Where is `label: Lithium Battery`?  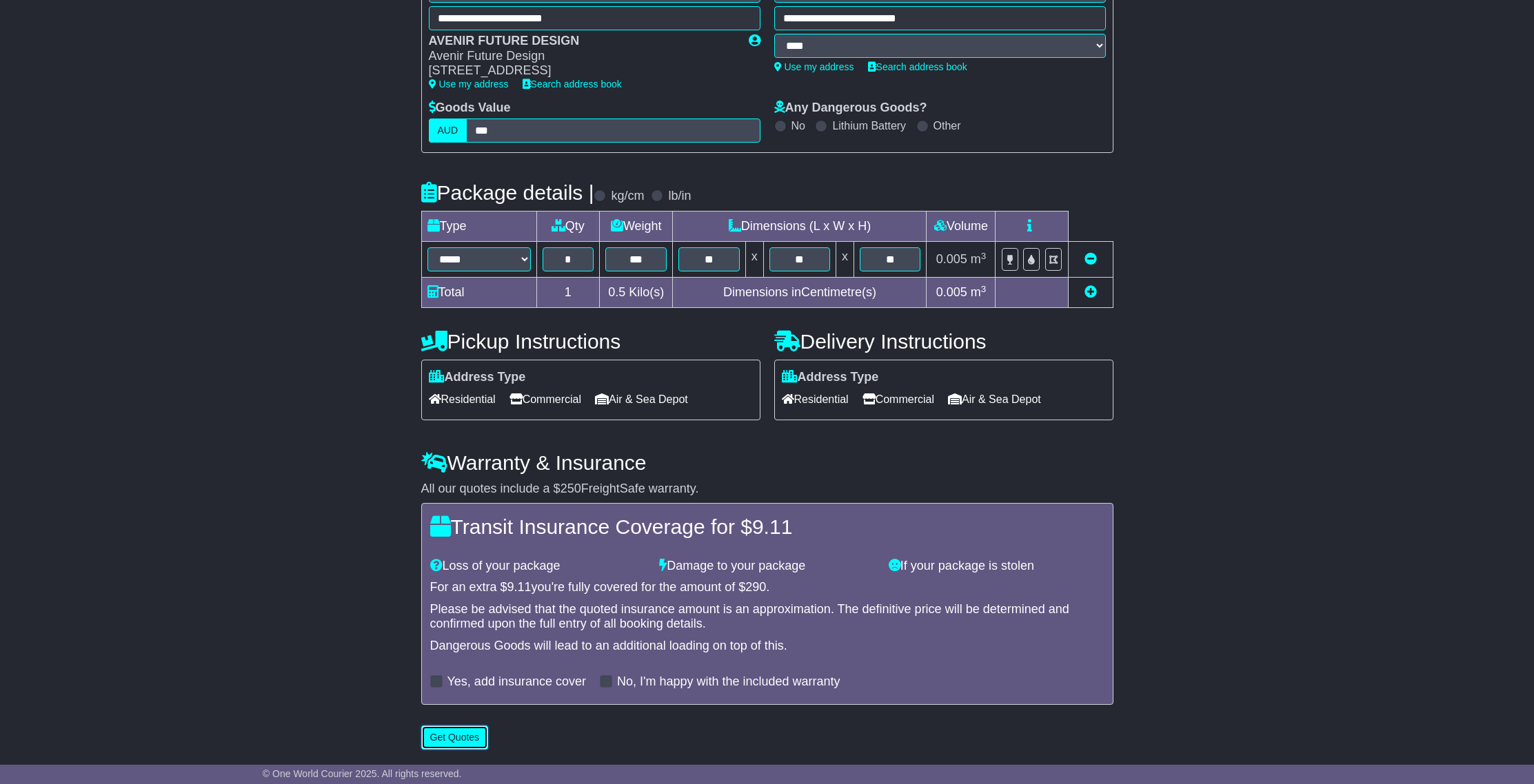 label: Lithium Battery is located at coordinates (868, 126).